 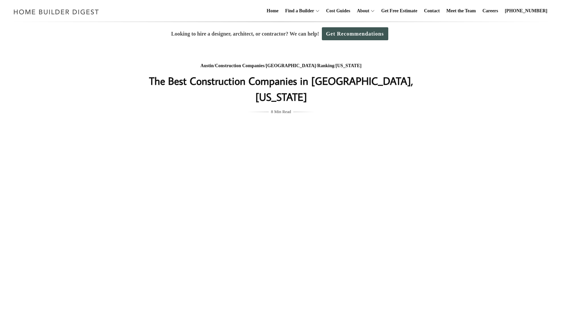 I want to click on a: Austin, so click(x=207, y=65).